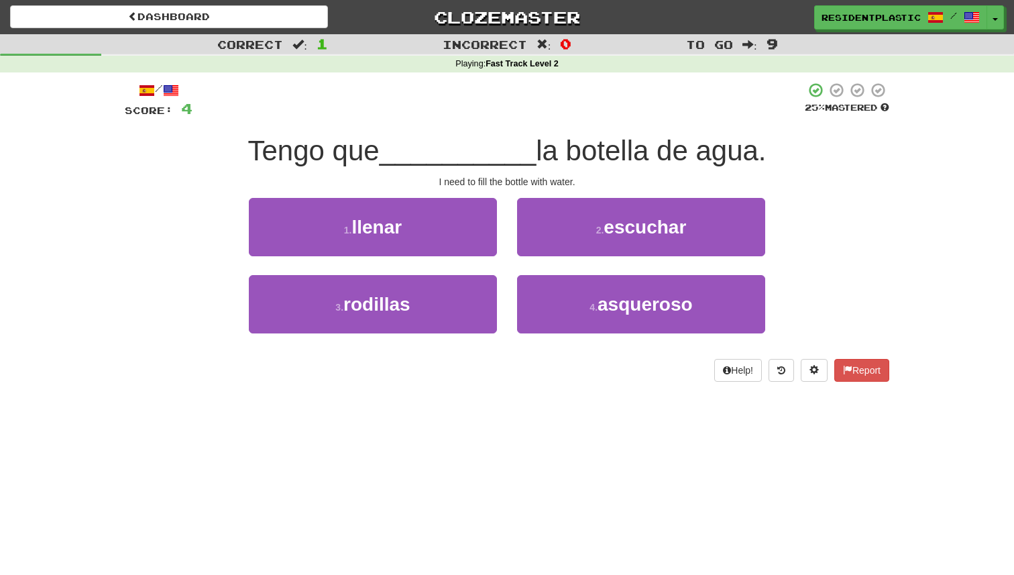  Describe the element at coordinates (507, 182) in the screenshot. I see `div: I need to fill the bottle with water.` at that location.